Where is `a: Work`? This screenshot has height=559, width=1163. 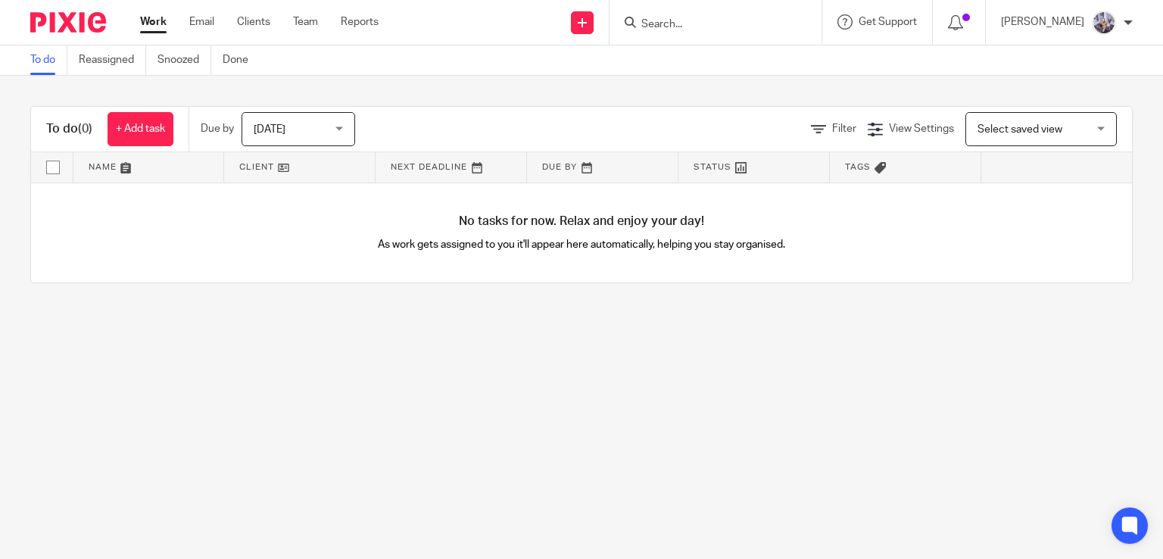
a: Work is located at coordinates (153, 22).